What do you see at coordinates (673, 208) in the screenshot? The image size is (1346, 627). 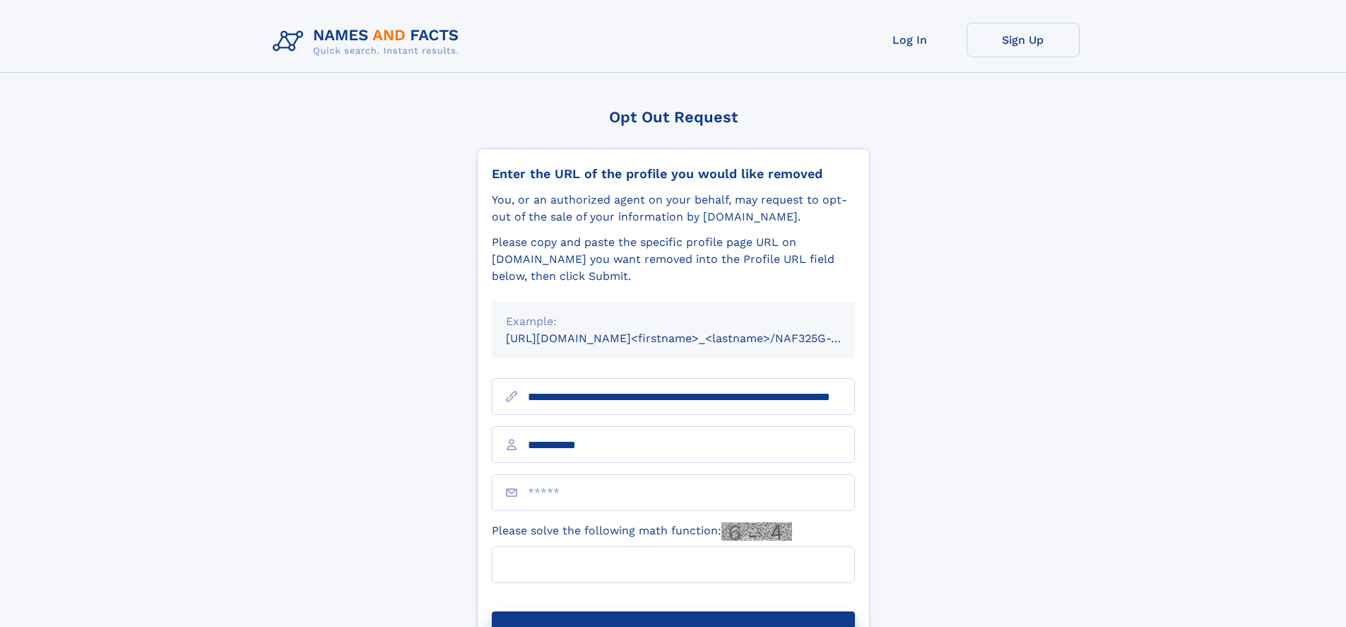 I see `div: You, or an authorized agent on your behalf, may request to opt-out of the sale of your informatio...` at bounding box center [673, 208].